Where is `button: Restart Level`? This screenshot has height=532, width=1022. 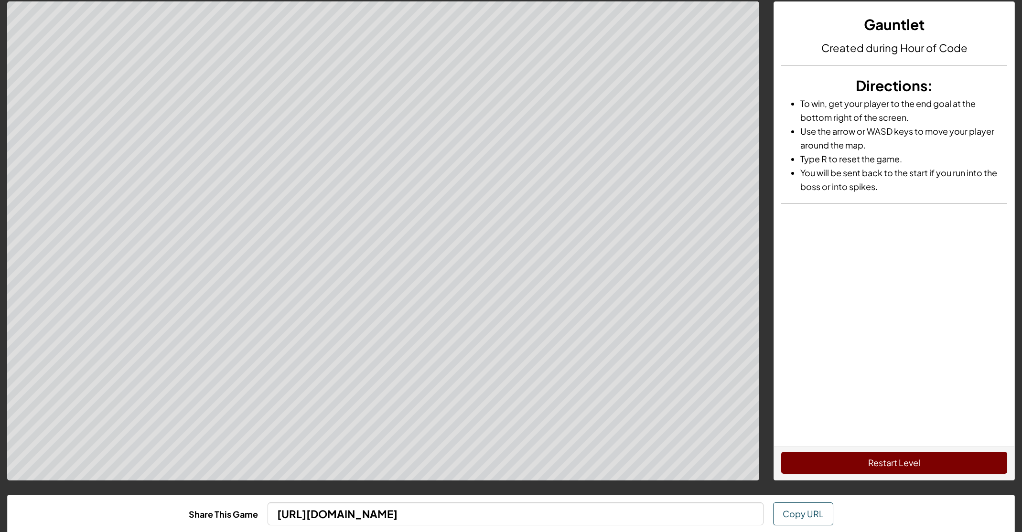
button: Restart Level is located at coordinates (894, 463).